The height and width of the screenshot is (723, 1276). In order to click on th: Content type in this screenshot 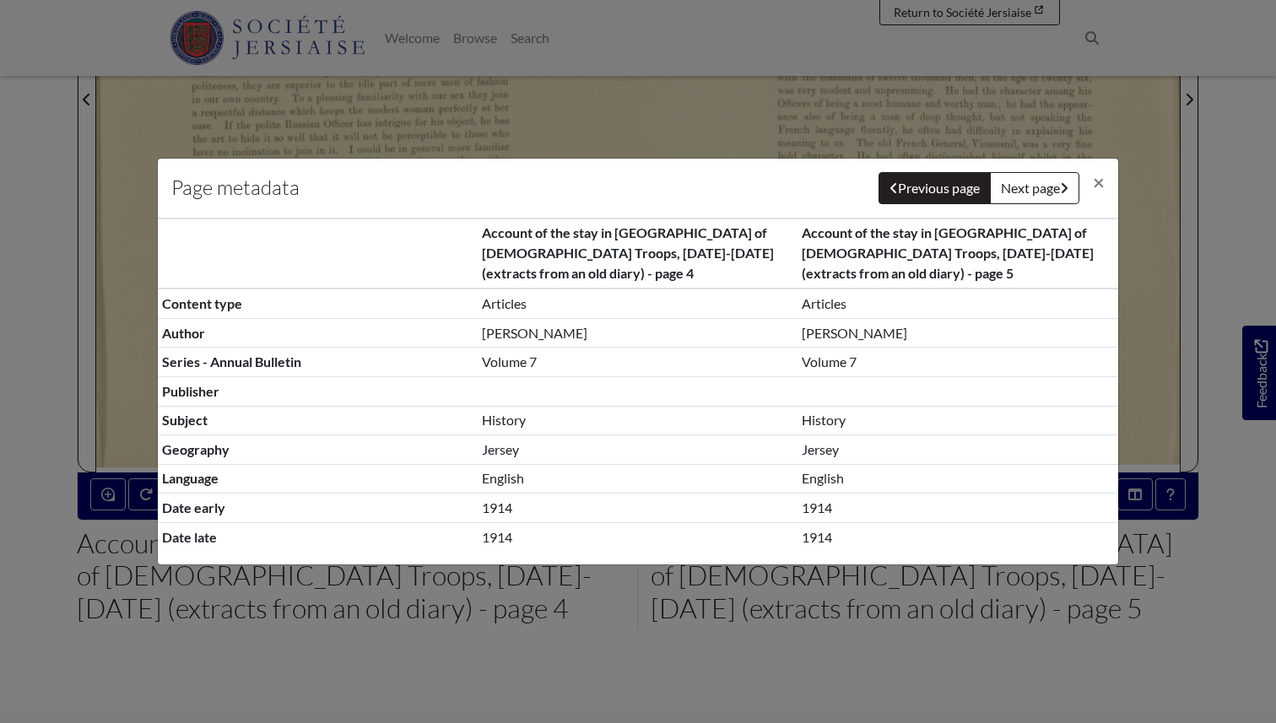, I will do `click(317, 303)`.